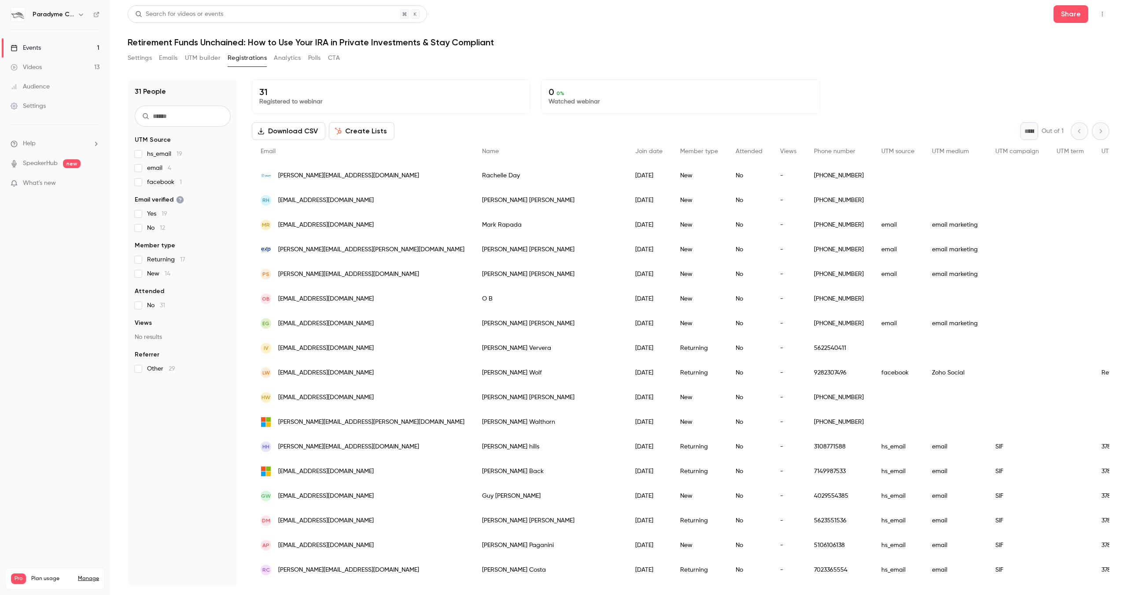 The width and height of the screenshot is (1127, 595). Describe the element at coordinates (156, 228) in the screenshot. I see `span: No` at that location.